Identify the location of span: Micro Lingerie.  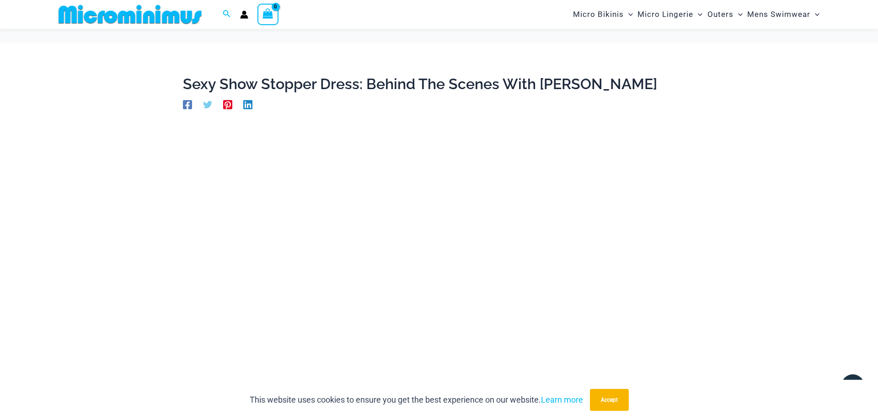
(666, 14).